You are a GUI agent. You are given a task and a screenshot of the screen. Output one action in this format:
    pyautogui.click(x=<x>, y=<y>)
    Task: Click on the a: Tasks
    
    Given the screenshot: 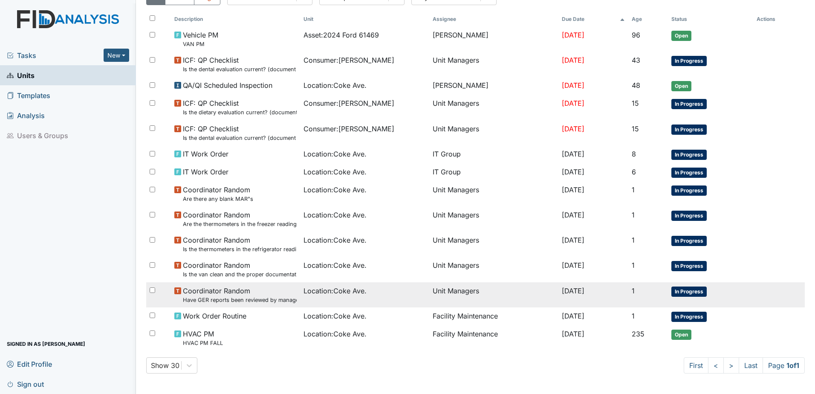 What is the action you would take?
    pyautogui.click(x=55, y=55)
    